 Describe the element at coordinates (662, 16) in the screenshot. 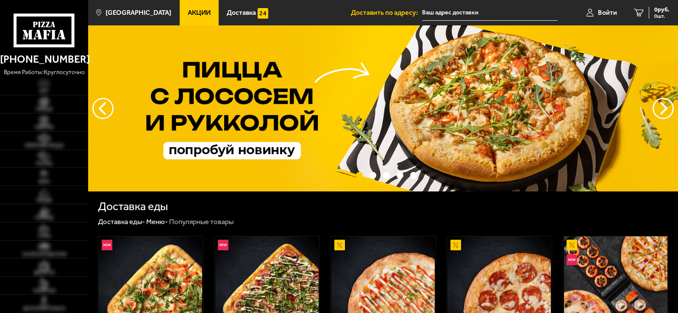

I see `span: 0 шт.` at that location.